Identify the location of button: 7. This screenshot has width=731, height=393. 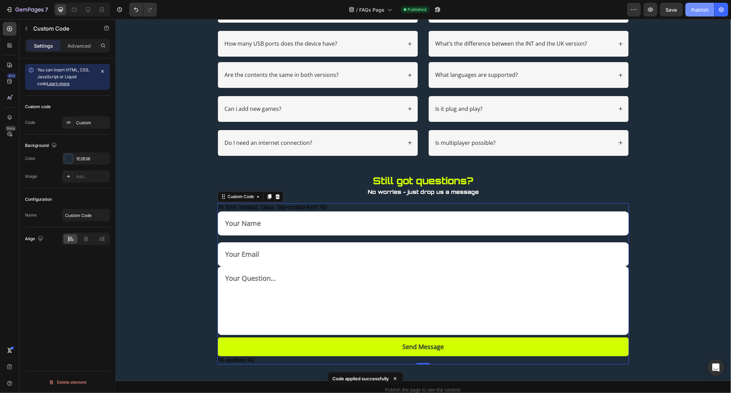
(27, 10).